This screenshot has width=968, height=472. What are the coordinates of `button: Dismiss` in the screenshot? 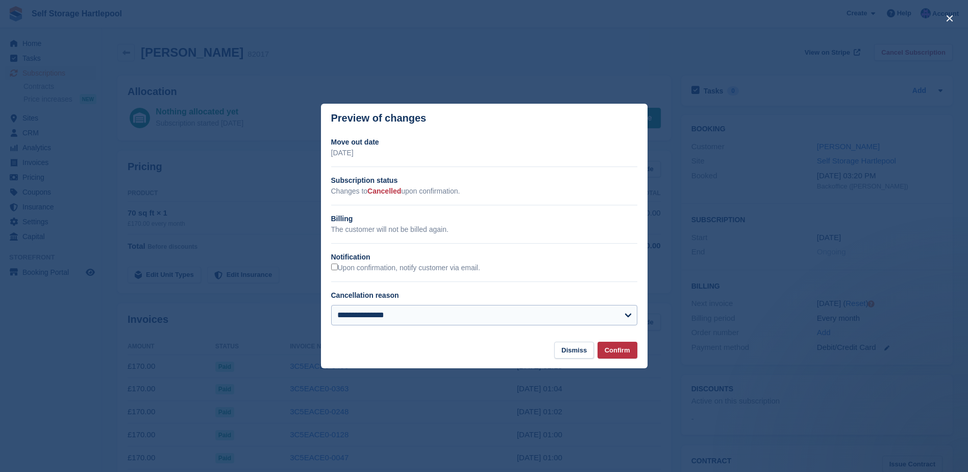 It's located at (574, 350).